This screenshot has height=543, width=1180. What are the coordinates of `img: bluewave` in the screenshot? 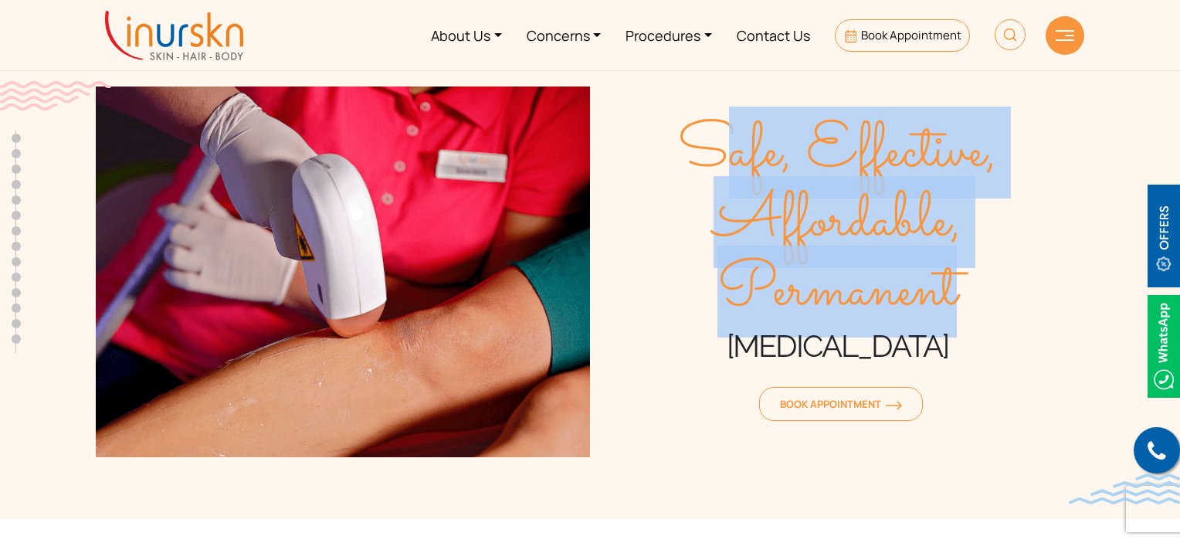 It's located at (1124, 489).